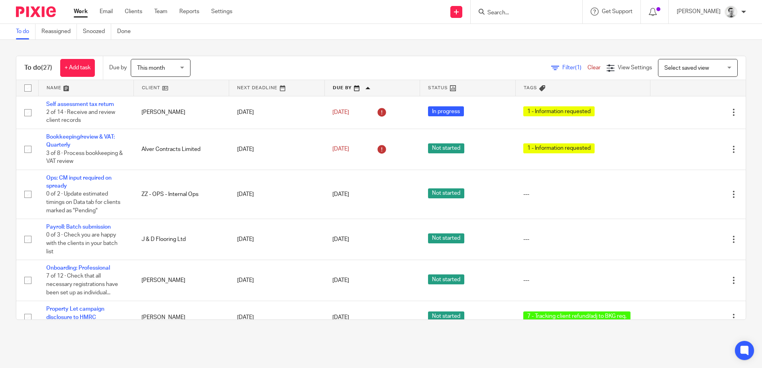 The image size is (762, 368). Describe the element at coordinates (80, 141) in the screenshot. I see `a: Bookkeeping/review & VAT: Quarterly` at that location.